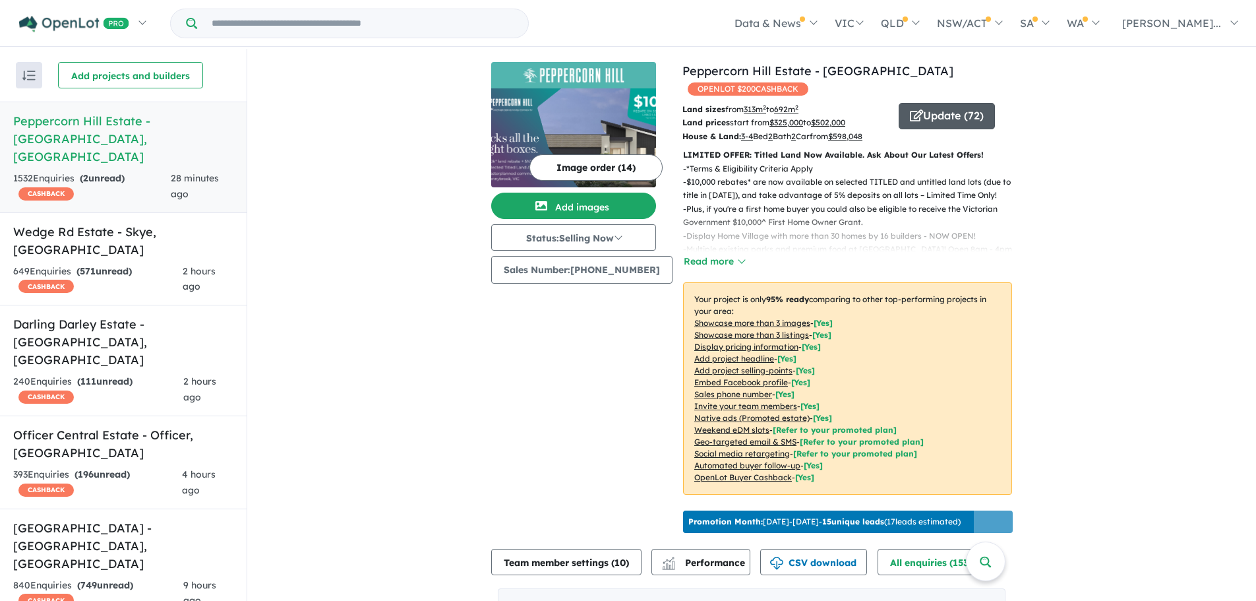  What do you see at coordinates (786, 123) in the screenshot?
I see `p: start from` at bounding box center [786, 123].